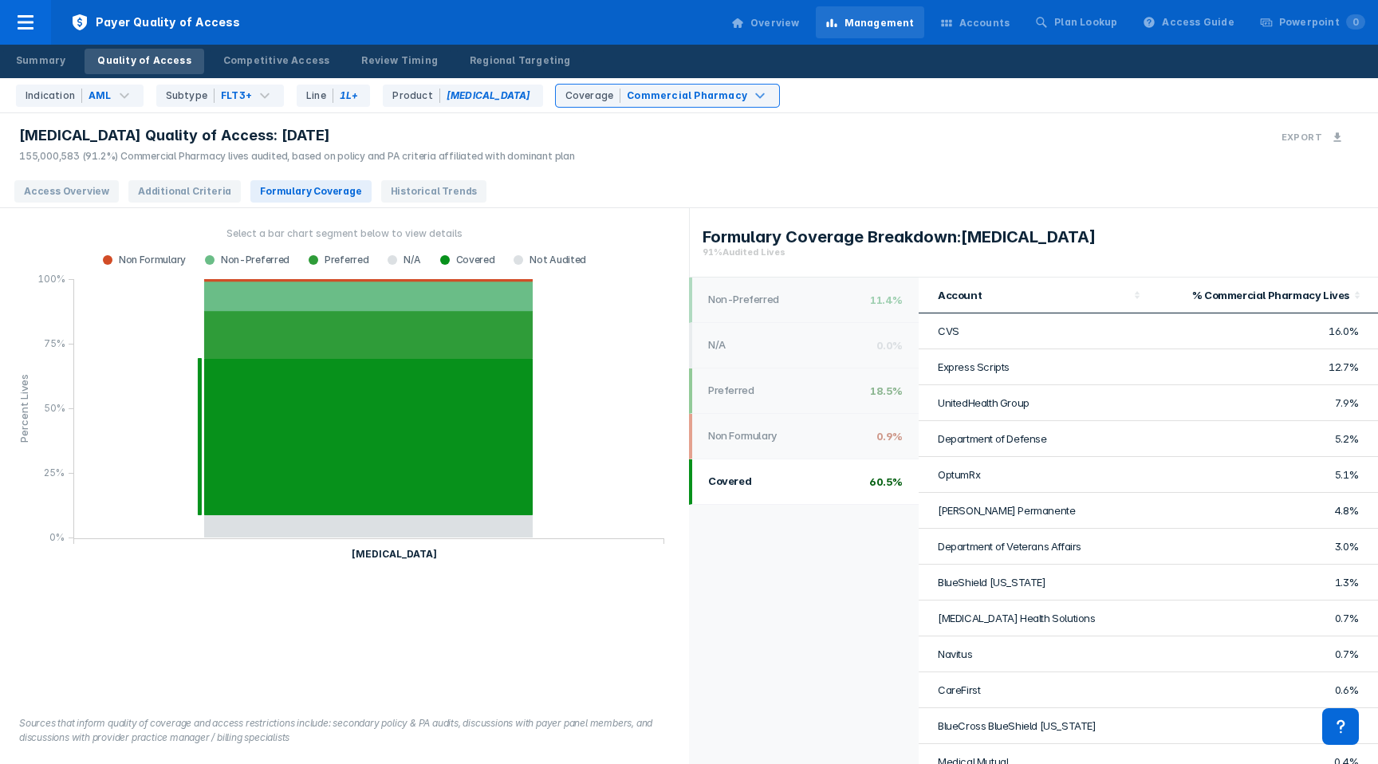 This screenshot has height=764, width=1378. I want to click on div: Summary, so click(41, 61).